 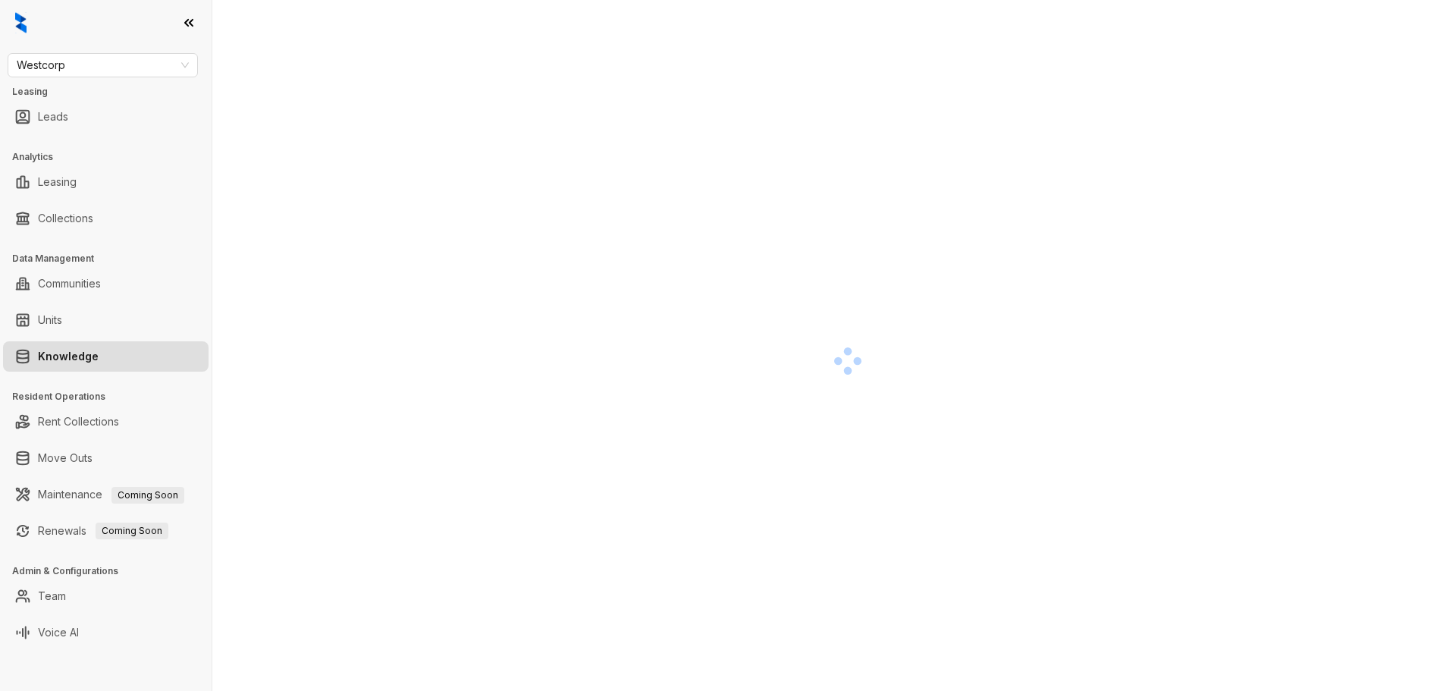 I want to click on h3: Analytics, so click(x=111, y=157).